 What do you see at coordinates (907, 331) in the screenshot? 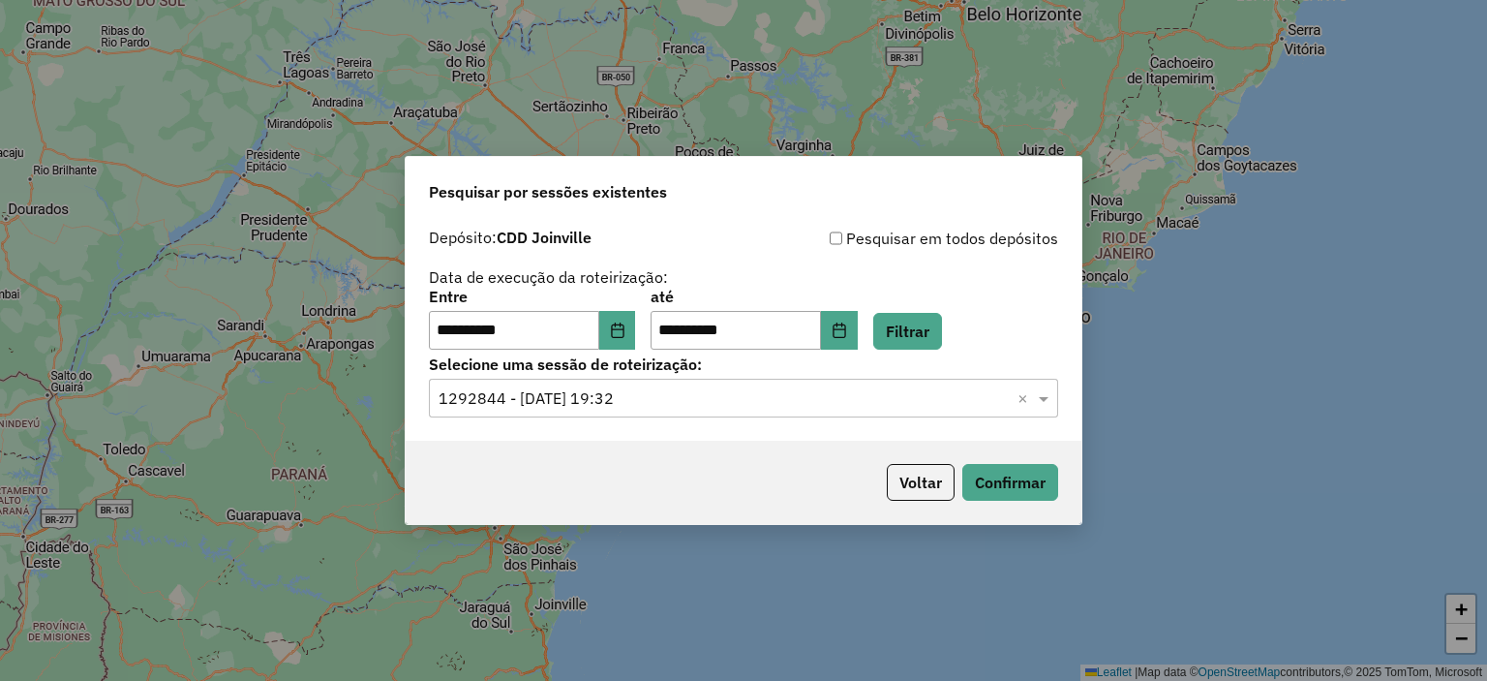
I see `button: Filtrar` at bounding box center [907, 331].